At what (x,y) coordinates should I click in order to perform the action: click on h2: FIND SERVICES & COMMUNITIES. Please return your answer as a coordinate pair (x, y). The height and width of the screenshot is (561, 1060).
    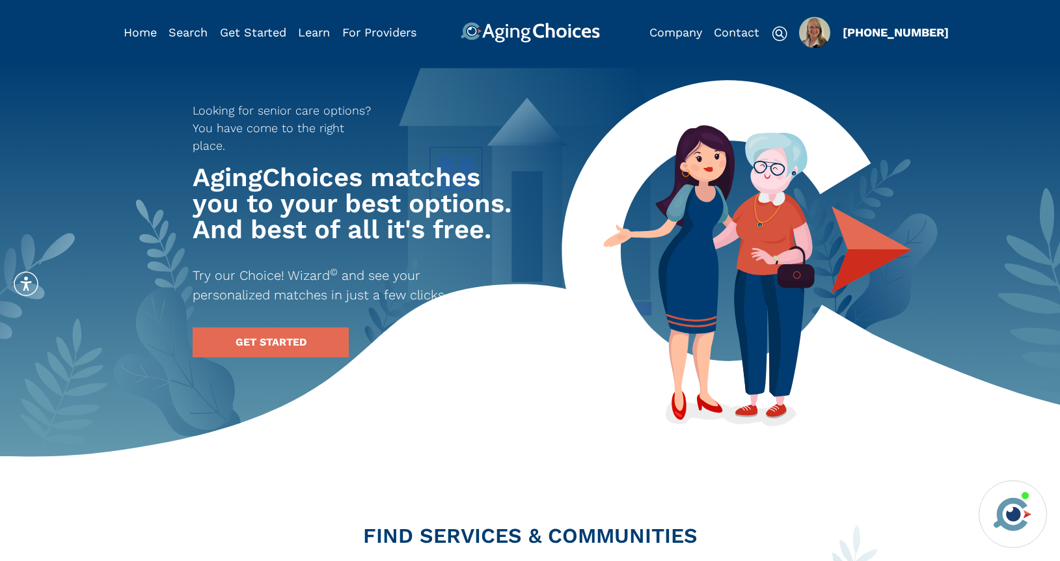
    Looking at the image, I should click on (531, 536).